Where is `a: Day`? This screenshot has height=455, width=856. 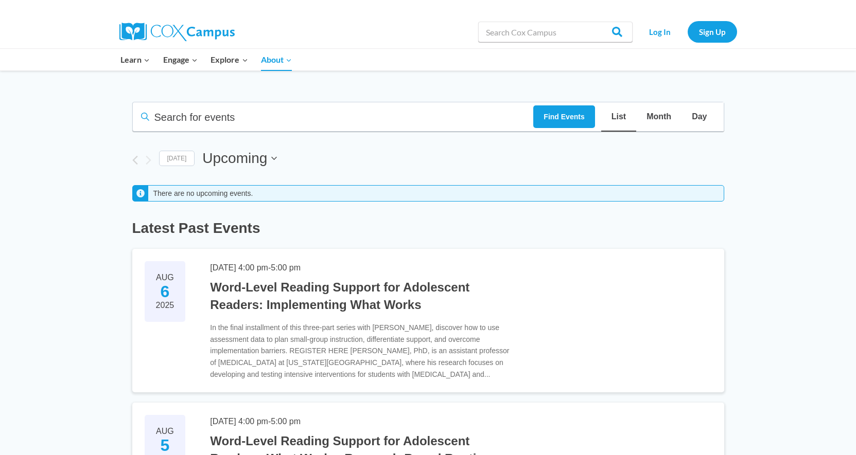
a: Day is located at coordinates (699, 117).